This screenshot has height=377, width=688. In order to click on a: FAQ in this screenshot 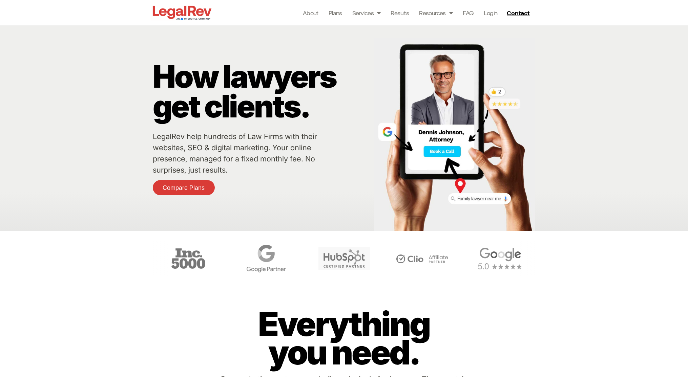, I will do `click(468, 13)`.